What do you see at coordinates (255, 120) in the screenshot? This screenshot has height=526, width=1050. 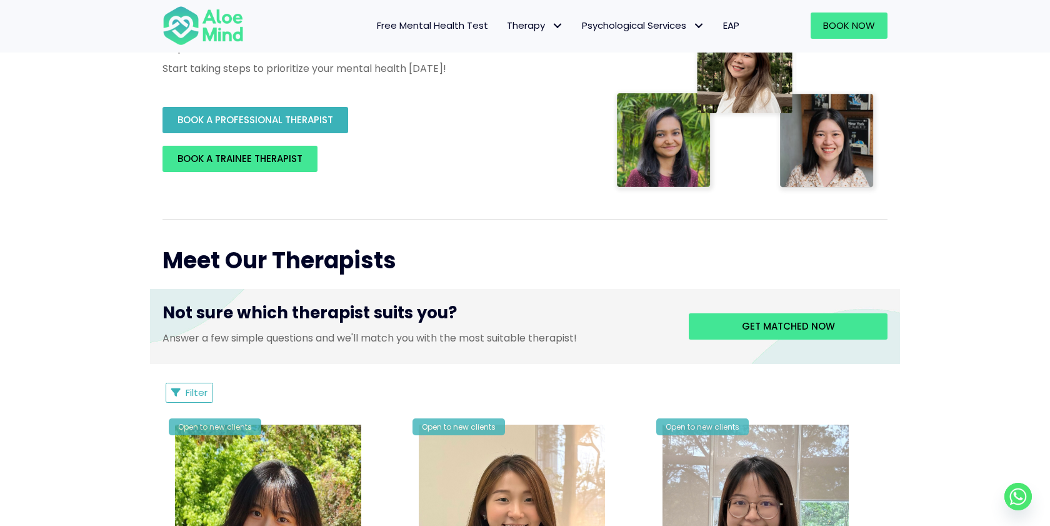 I see `a: BOOK A PROFESSIONAL THERAPIST` at bounding box center [255, 120].